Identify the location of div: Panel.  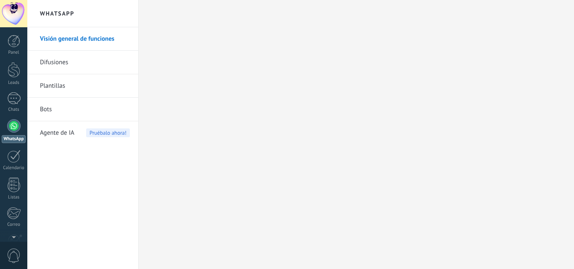
(14, 53).